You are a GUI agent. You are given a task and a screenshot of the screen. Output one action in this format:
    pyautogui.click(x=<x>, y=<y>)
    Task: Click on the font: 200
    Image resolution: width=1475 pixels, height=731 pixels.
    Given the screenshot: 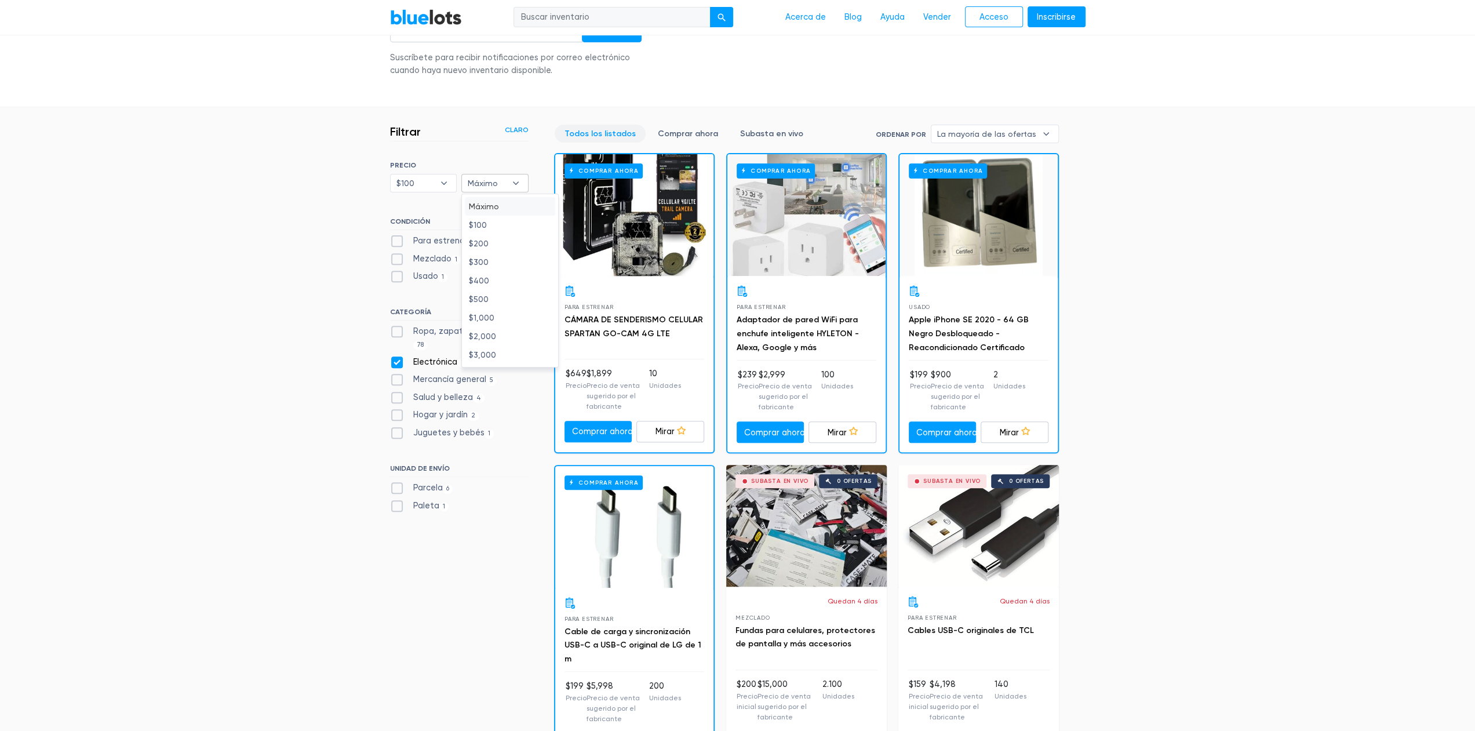 What is the action you would take?
    pyautogui.click(x=657, y=686)
    